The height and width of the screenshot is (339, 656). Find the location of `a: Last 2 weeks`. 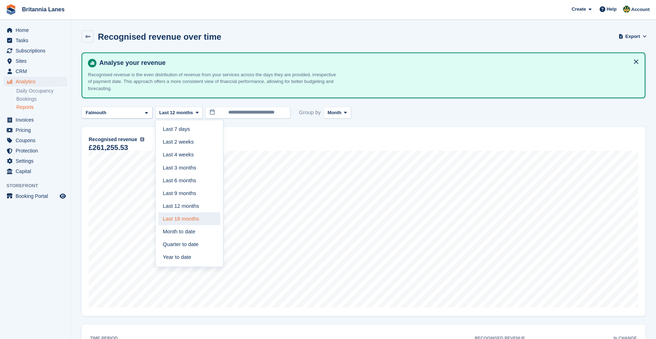

a: Last 2 weeks is located at coordinates (189, 142).